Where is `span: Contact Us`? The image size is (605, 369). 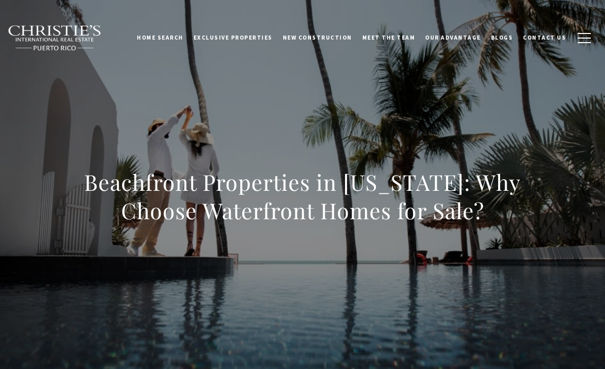 span: Contact Us is located at coordinates (545, 38).